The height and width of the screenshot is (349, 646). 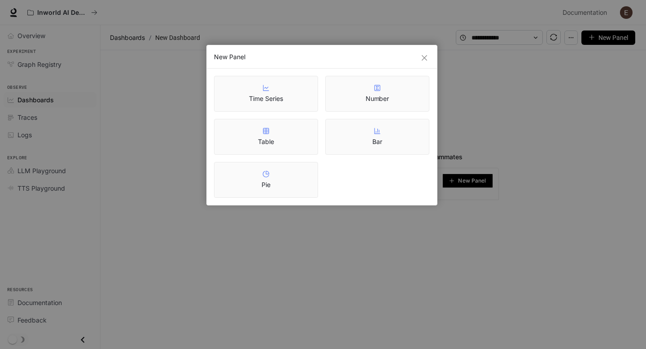 I want to click on span: sync, so click(x=554, y=37).